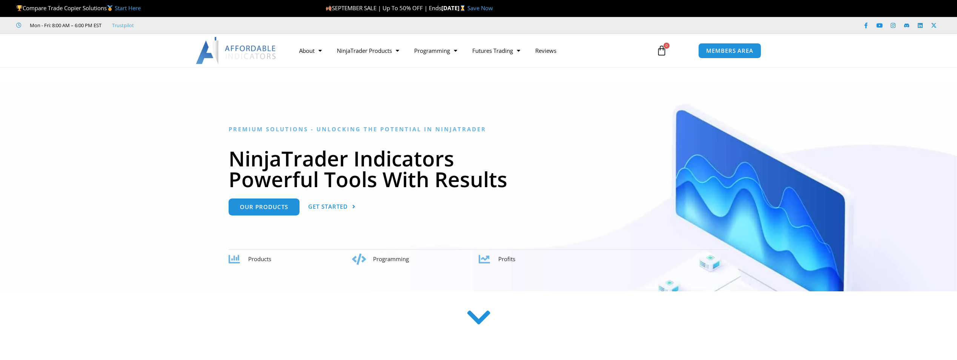  What do you see at coordinates (264, 207) in the screenshot?
I see `a: Our Products` at bounding box center [264, 207].